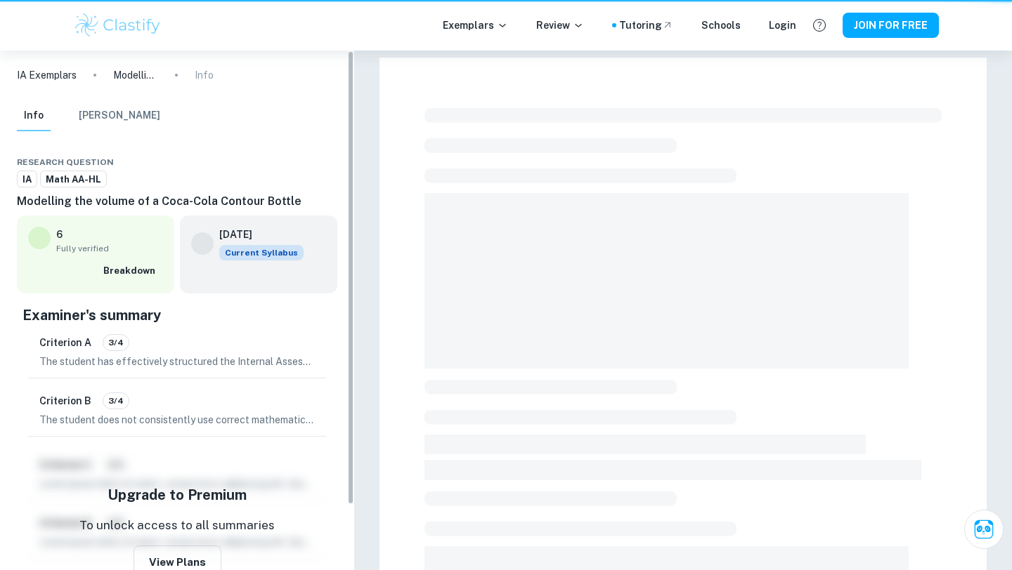 The height and width of the screenshot is (570, 1012). What do you see at coordinates (177, 362) in the screenshot?
I see `p: The student has effectively structured the Internal Assessment (IA) into clear sections, includin...` at bounding box center [177, 362].